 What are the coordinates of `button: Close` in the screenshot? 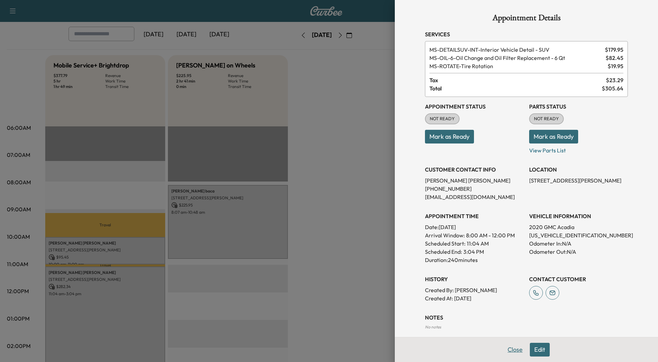 It's located at (515, 350).